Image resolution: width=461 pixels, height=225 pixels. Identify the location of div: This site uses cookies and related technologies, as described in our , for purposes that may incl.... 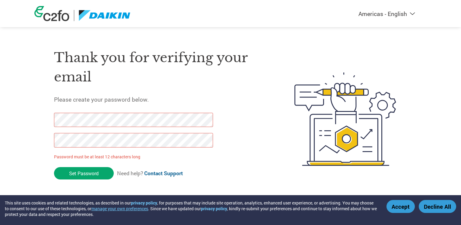
(191, 208).